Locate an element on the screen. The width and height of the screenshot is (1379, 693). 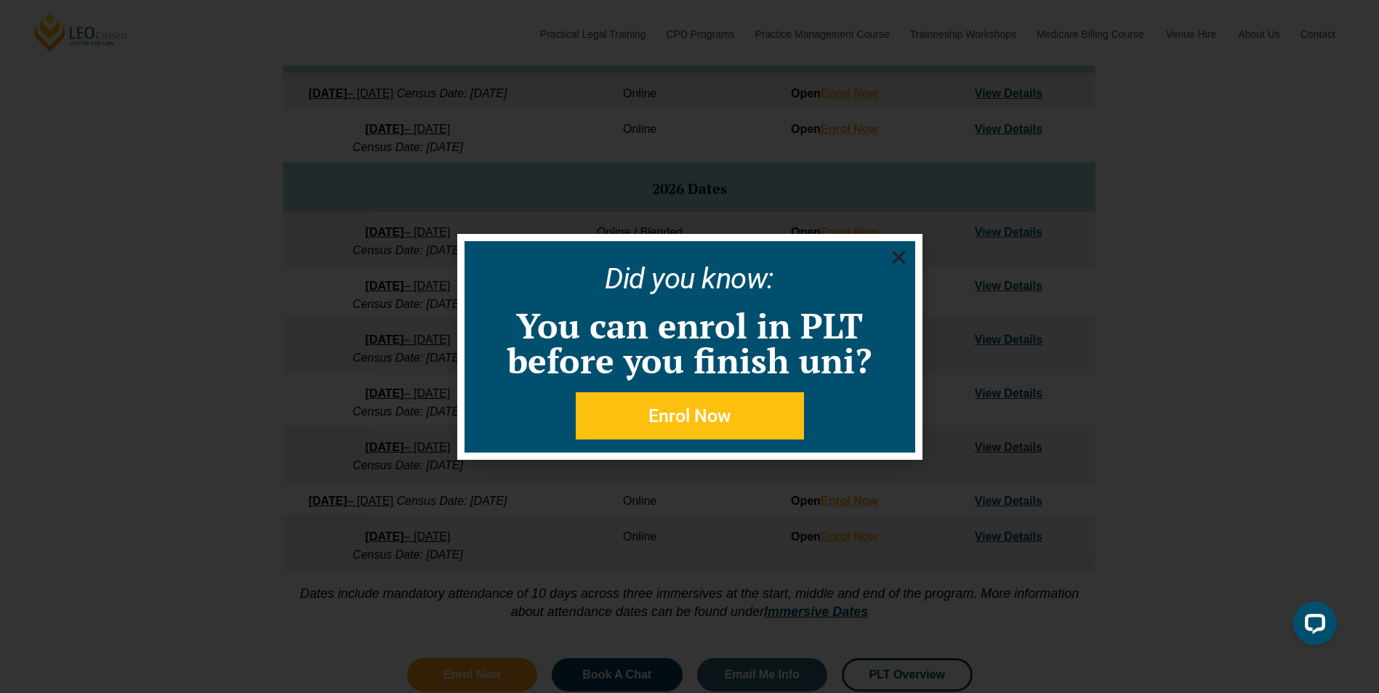
a: Close is located at coordinates (898, 257).